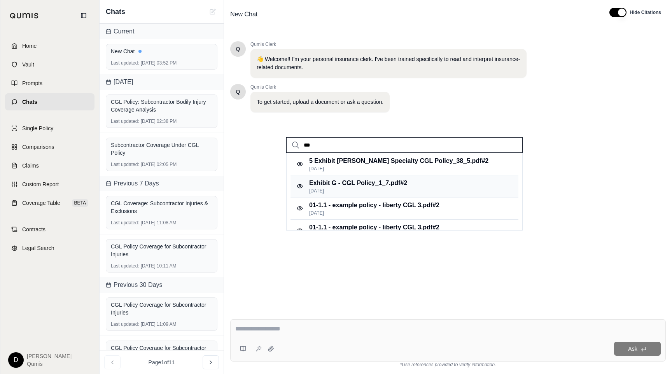 The image size is (672, 374). What do you see at coordinates (213, 12) in the screenshot?
I see `button: New Chat` at bounding box center [213, 12].